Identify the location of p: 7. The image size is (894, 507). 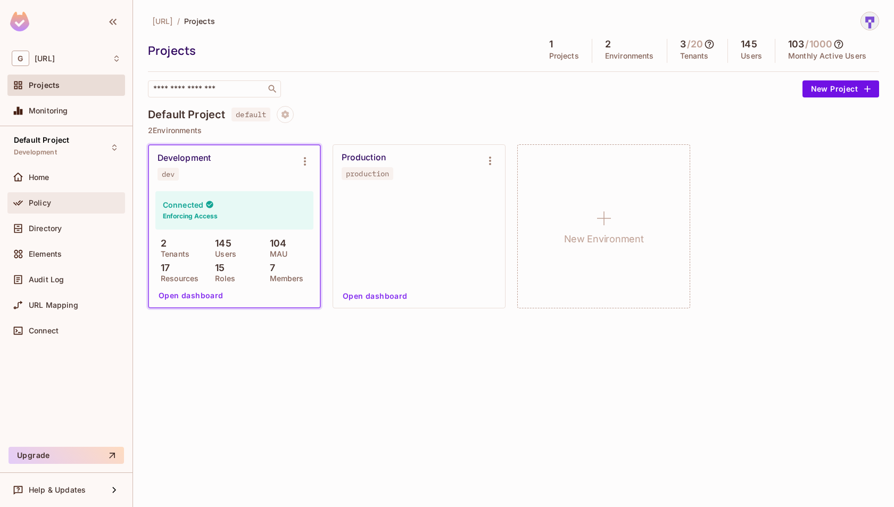
(270, 268).